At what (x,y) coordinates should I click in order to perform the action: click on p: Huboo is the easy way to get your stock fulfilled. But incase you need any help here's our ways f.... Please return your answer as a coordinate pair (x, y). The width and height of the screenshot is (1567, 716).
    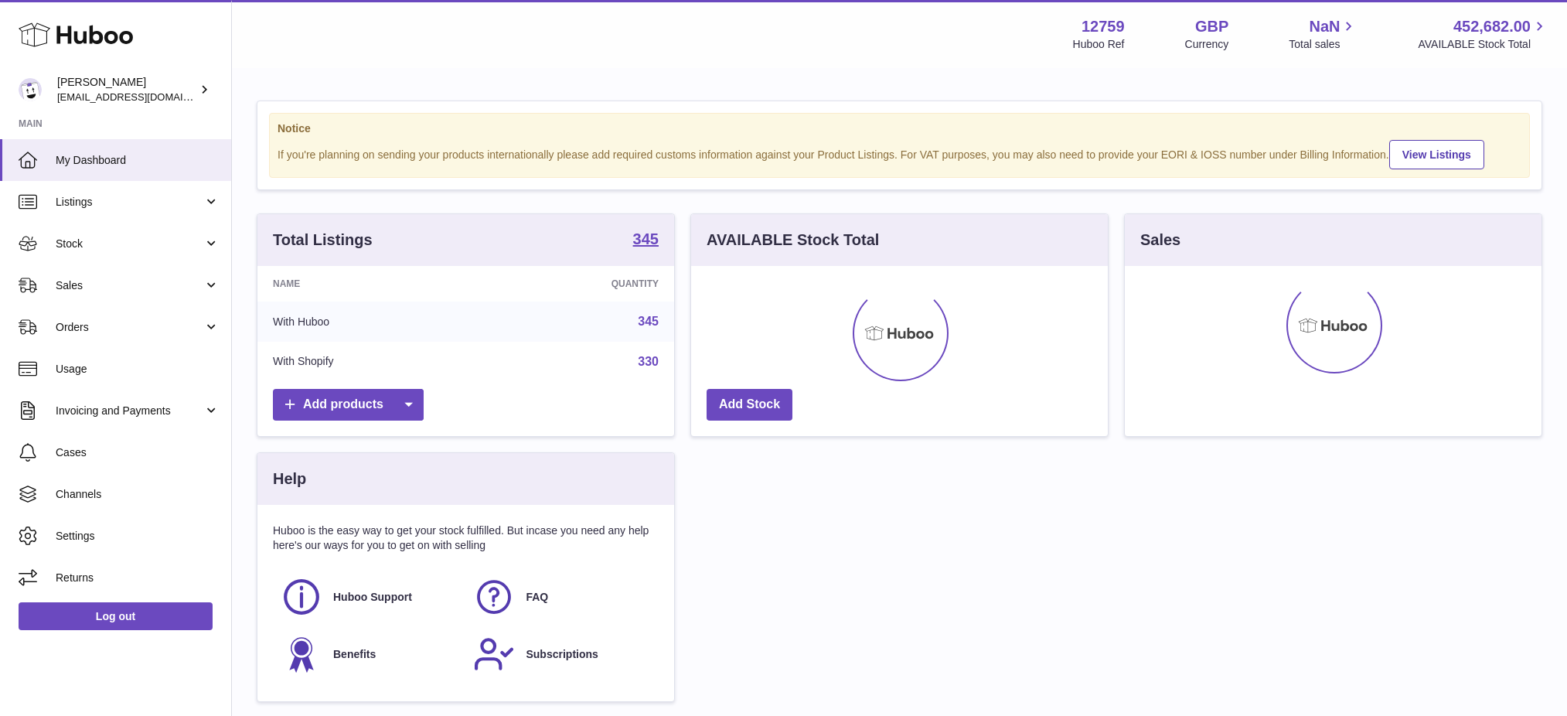
    Looking at the image, I should click on (465, 538).